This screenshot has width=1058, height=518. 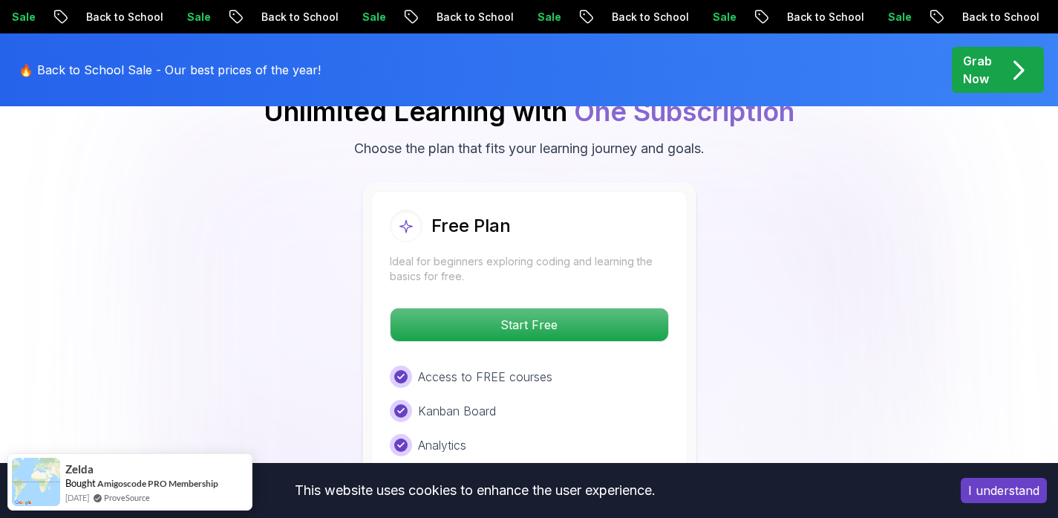 I want to click on div: This website uses cookies to enhance the user experience., so click(x=475, y=490).